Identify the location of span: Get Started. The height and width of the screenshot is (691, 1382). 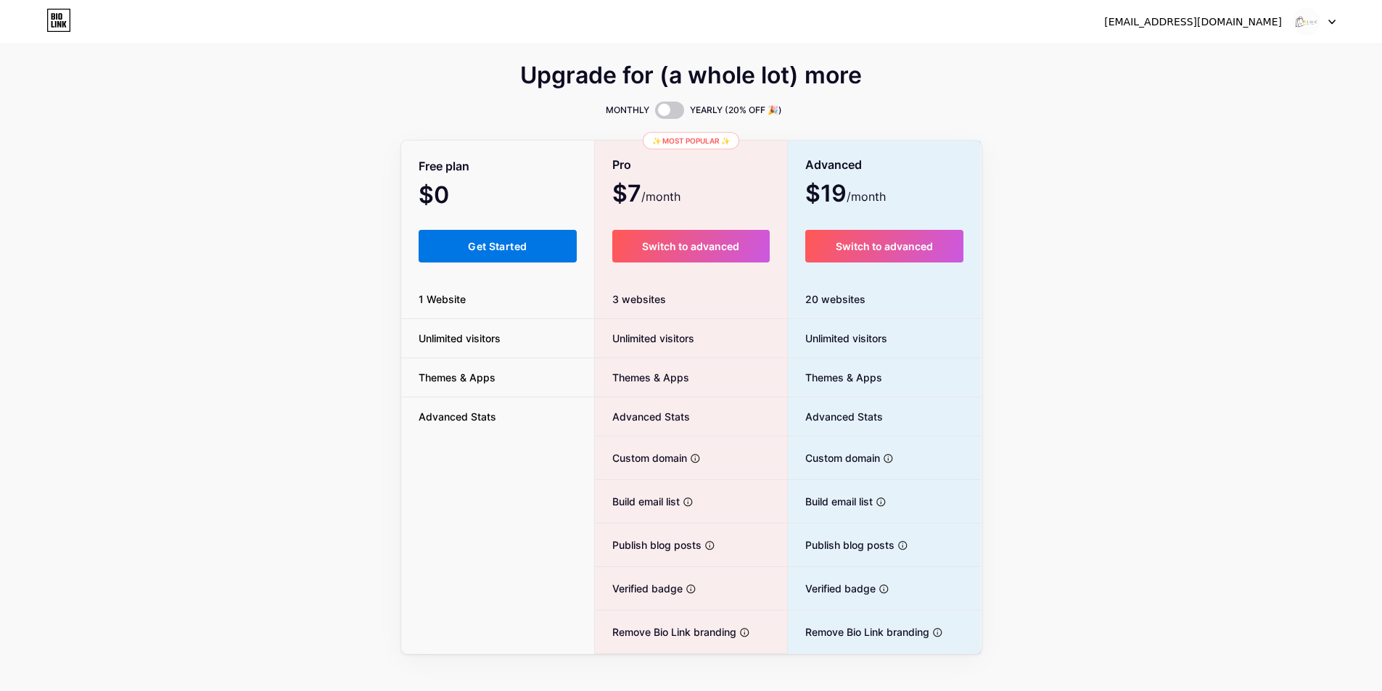
(497, 246).